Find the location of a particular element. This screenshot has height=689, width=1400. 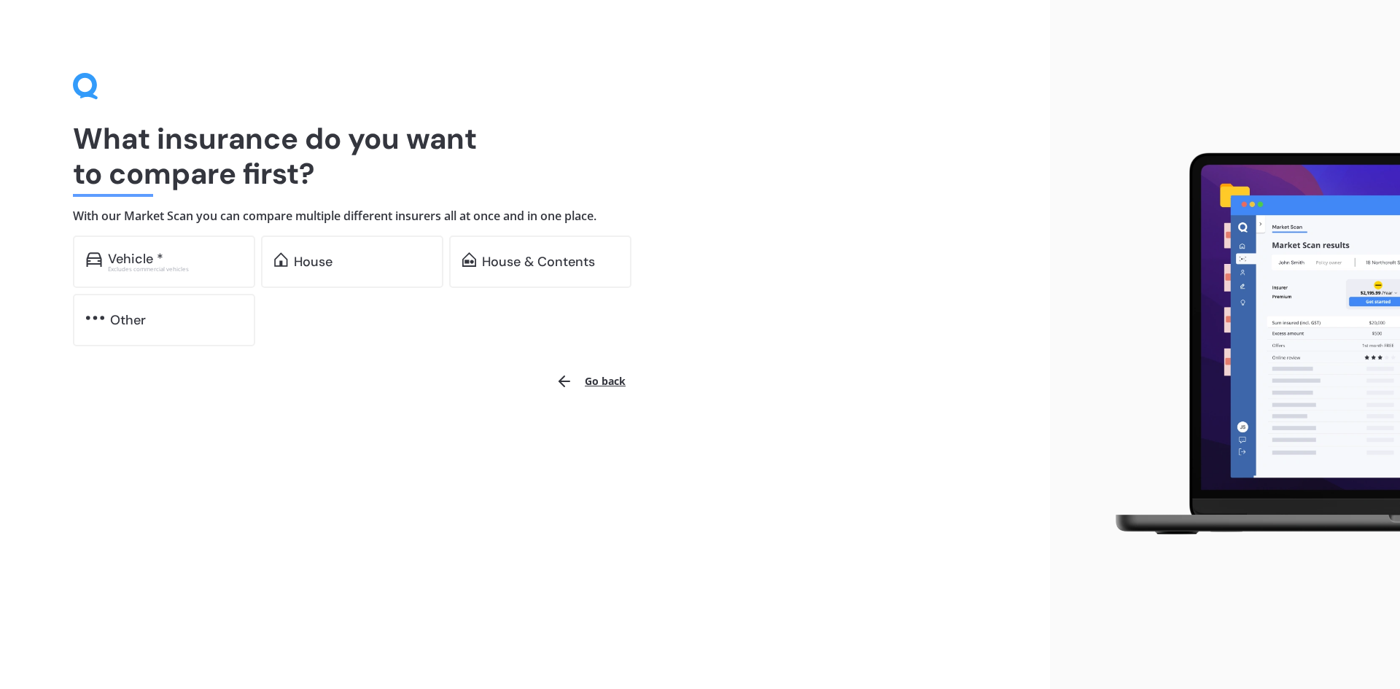

div: House & Contents is located at coordinates (538, 262).